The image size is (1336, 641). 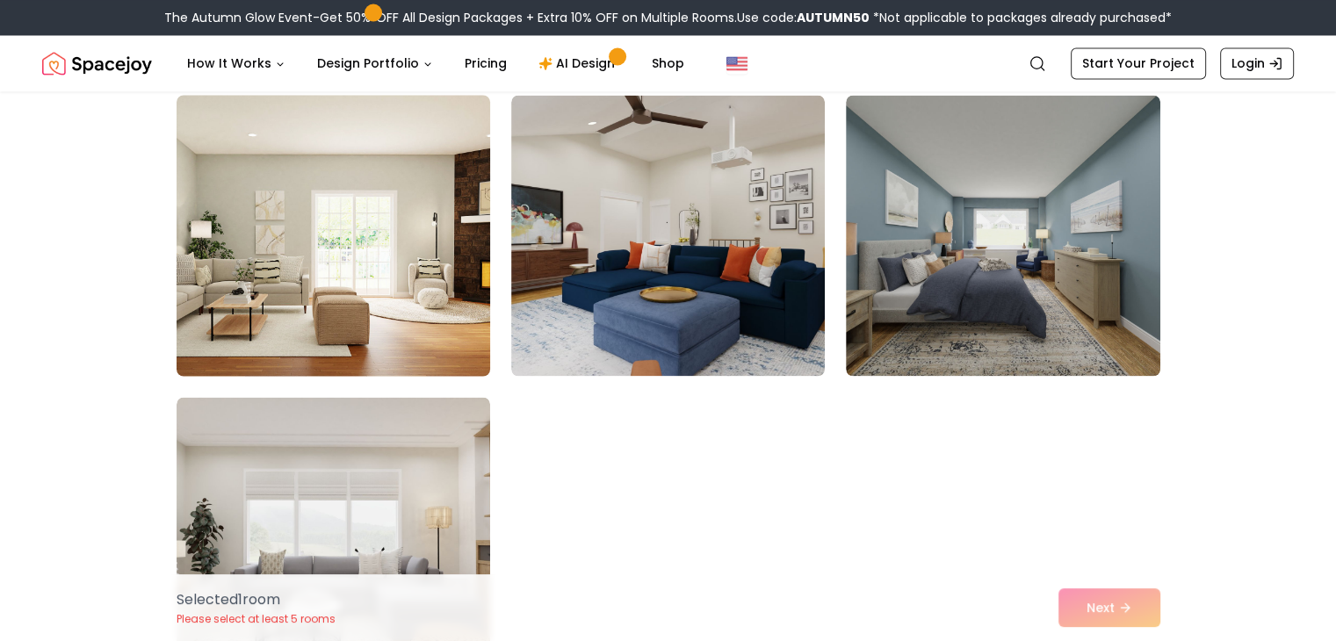 What do you see at coordinates (667, 63) in the screenshot?
I see `a: Shop` at bounding box center [667, 63].